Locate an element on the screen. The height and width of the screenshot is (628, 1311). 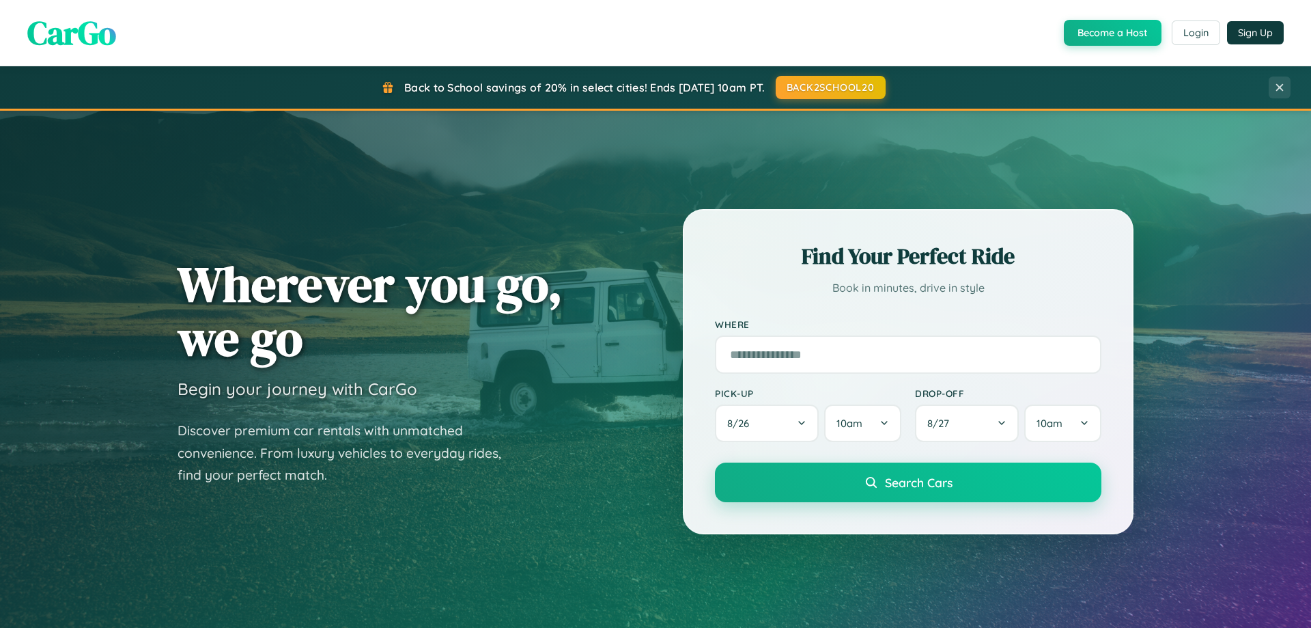
span: Search Cars is located at coordinates (919, 482).